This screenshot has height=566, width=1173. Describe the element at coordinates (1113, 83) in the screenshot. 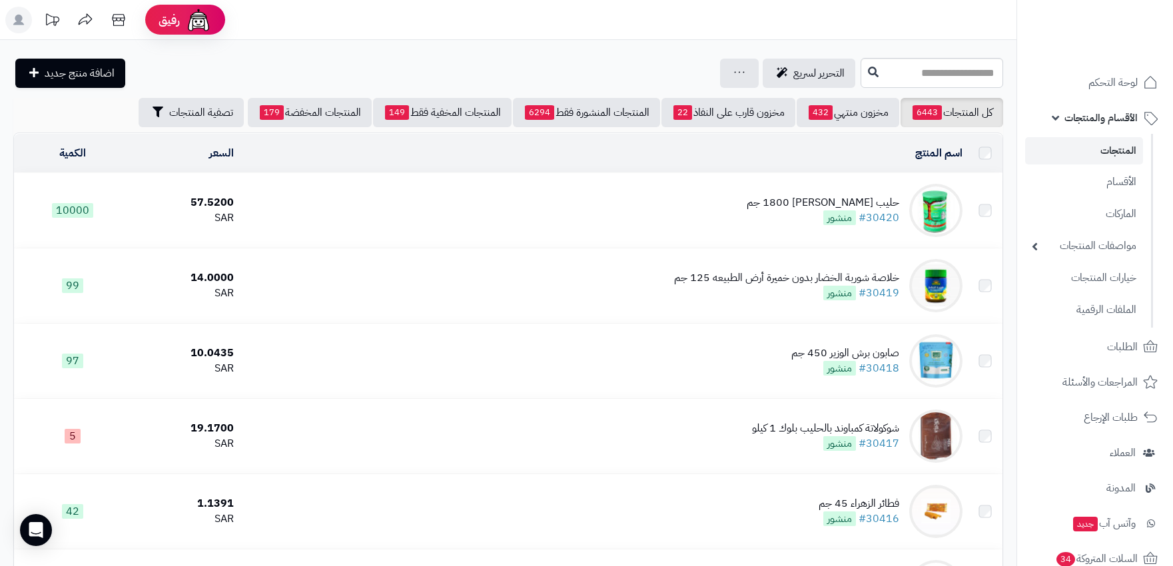

I see `span: لوحة التحكم` at that location.